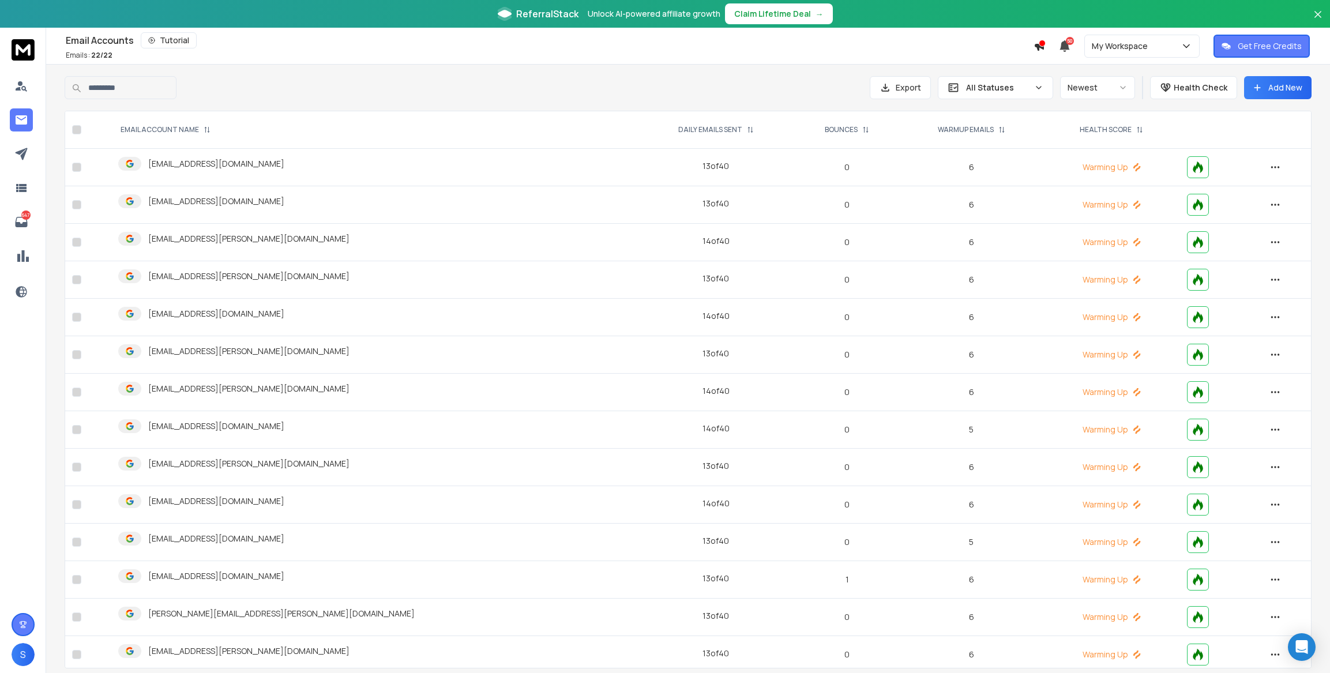 The image size is (1330, 673). Describe the element at coordinates (1270, 46) in the screenshot. I see `p: Get Free Credits` at that location.